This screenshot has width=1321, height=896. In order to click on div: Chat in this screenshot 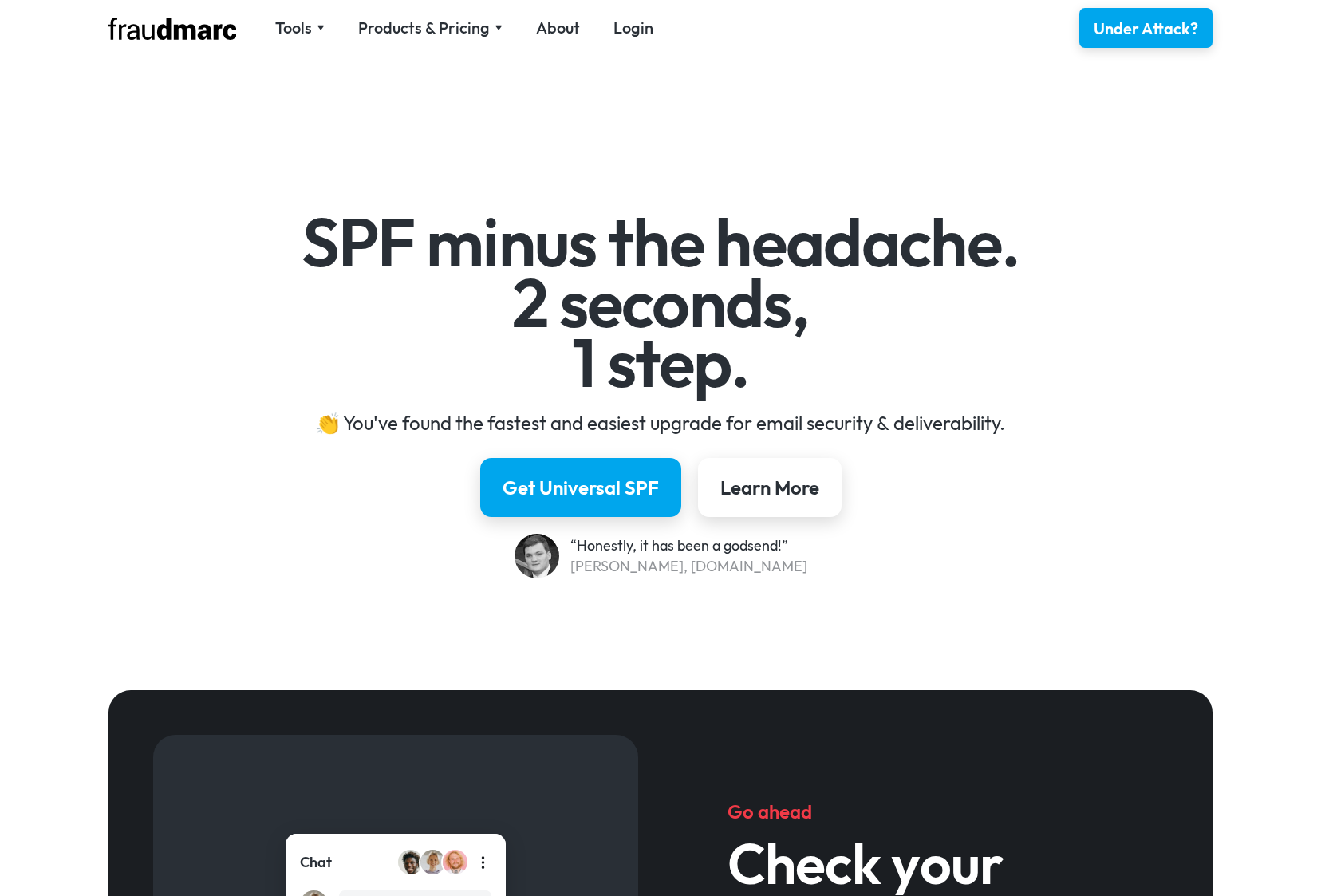, I will do `click(316, 862)`.